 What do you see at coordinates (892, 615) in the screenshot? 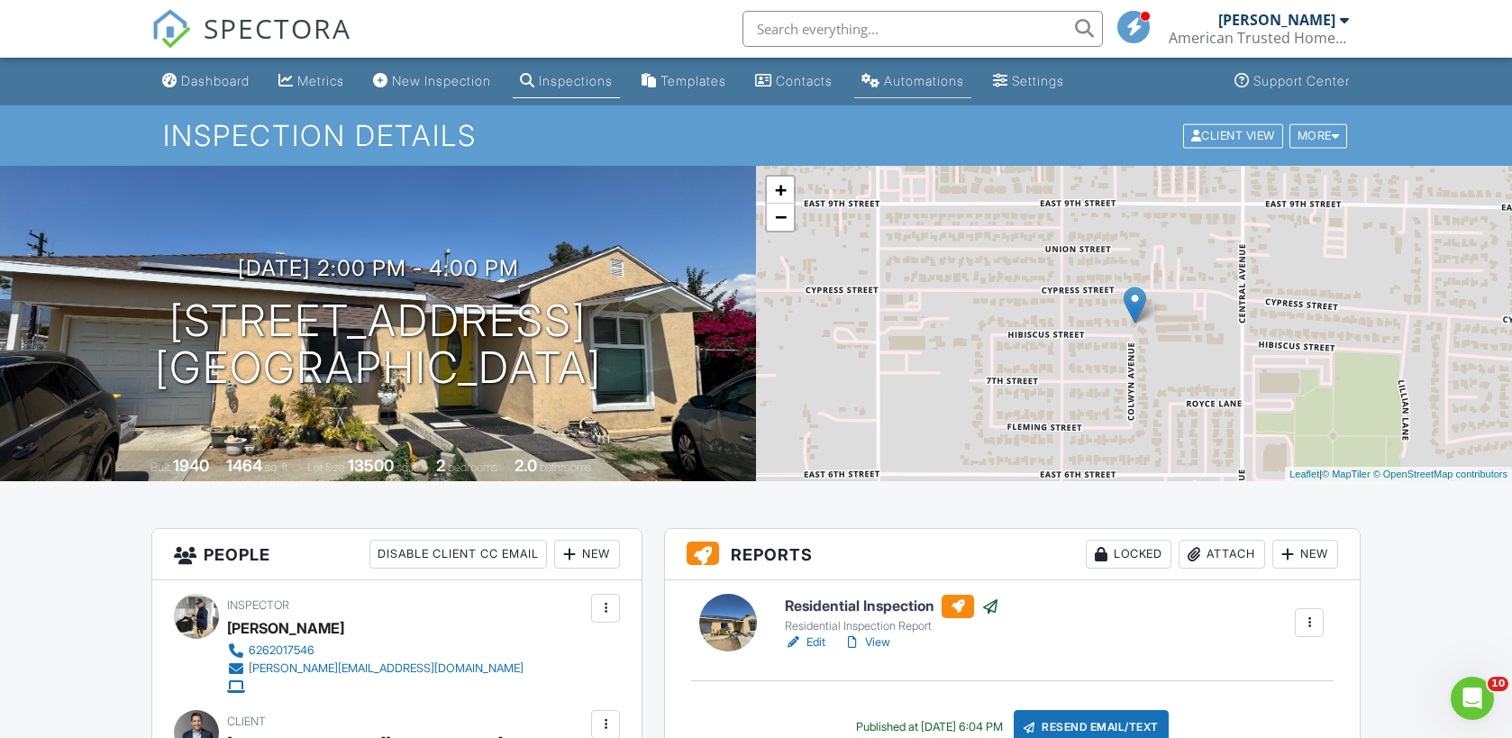
I see `a: Residential Inspection Residential Inspection Report` at bounding box center [892, 615].